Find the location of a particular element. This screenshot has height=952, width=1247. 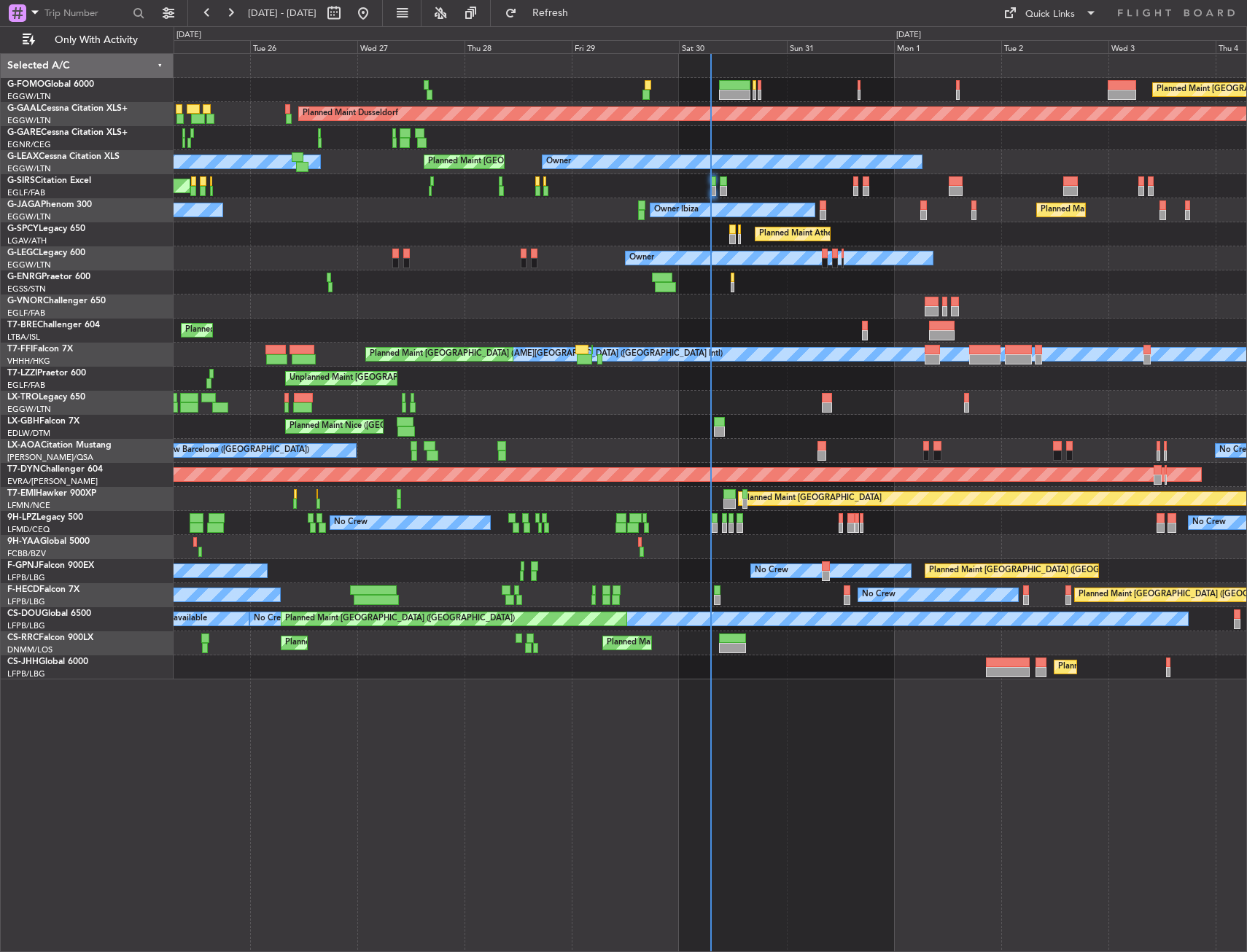

a: VHHH/HKG is located at coordinates (29, 361).